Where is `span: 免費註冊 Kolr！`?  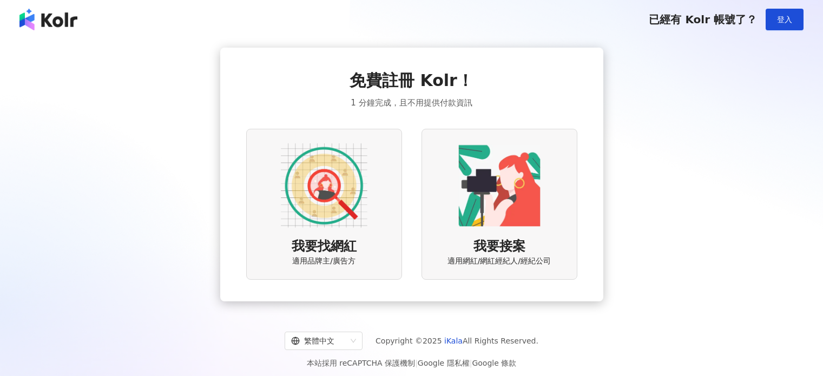 span: 免費註冊 Kolr！ is located at coordinates (411, 81).